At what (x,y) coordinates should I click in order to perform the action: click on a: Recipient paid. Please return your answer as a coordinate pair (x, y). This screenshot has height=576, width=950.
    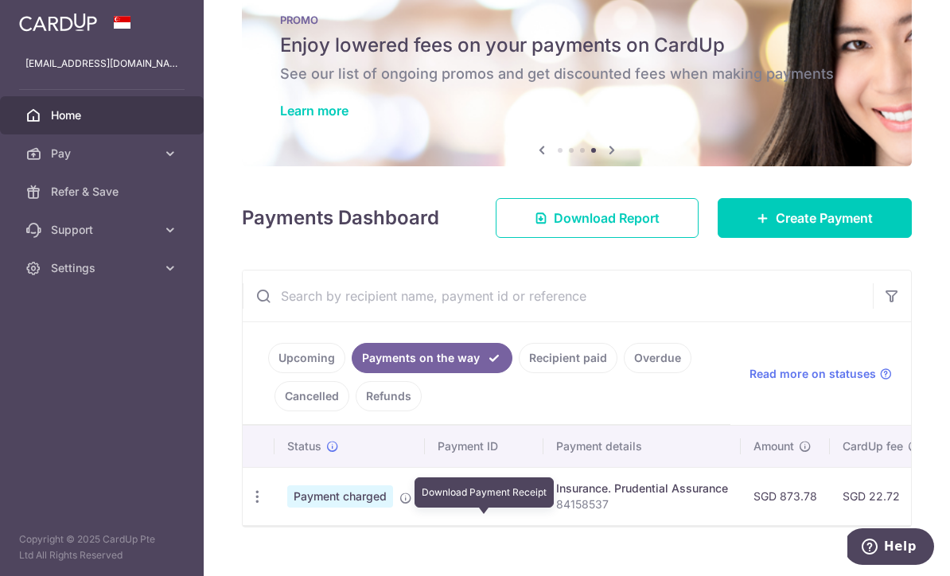
    Looking at the image, I should click on (568, 358).